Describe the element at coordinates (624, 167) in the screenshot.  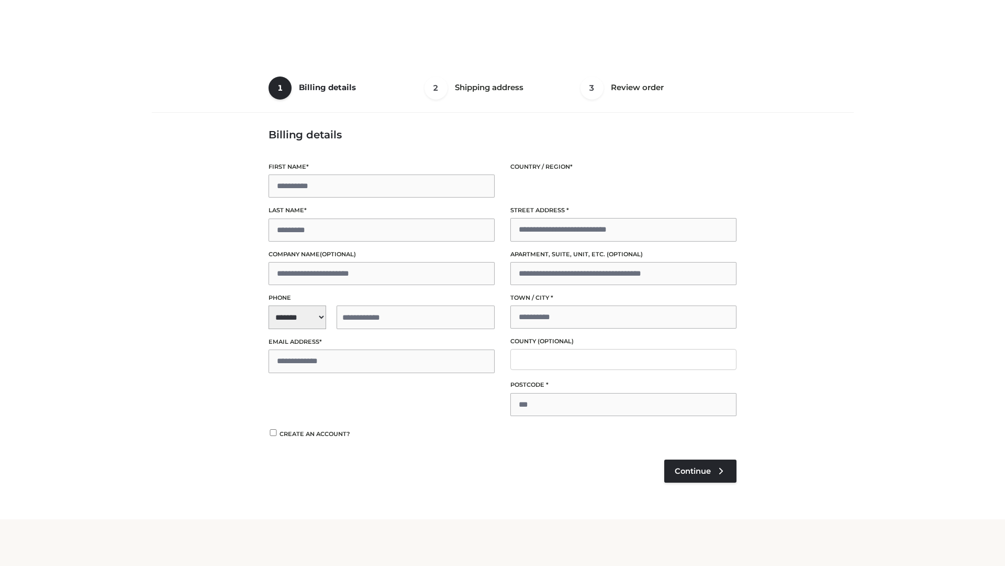
I see `label: Country / Region` at that location.